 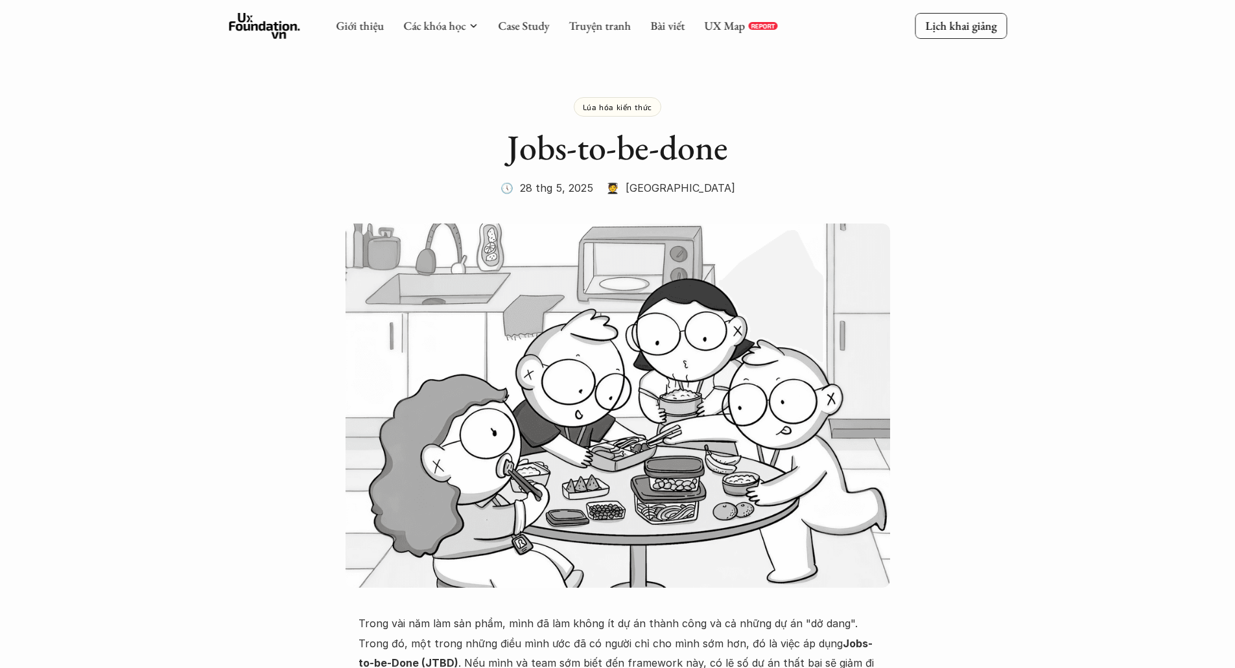 I want to click on p: REPORT, so click(x=762, y=26).